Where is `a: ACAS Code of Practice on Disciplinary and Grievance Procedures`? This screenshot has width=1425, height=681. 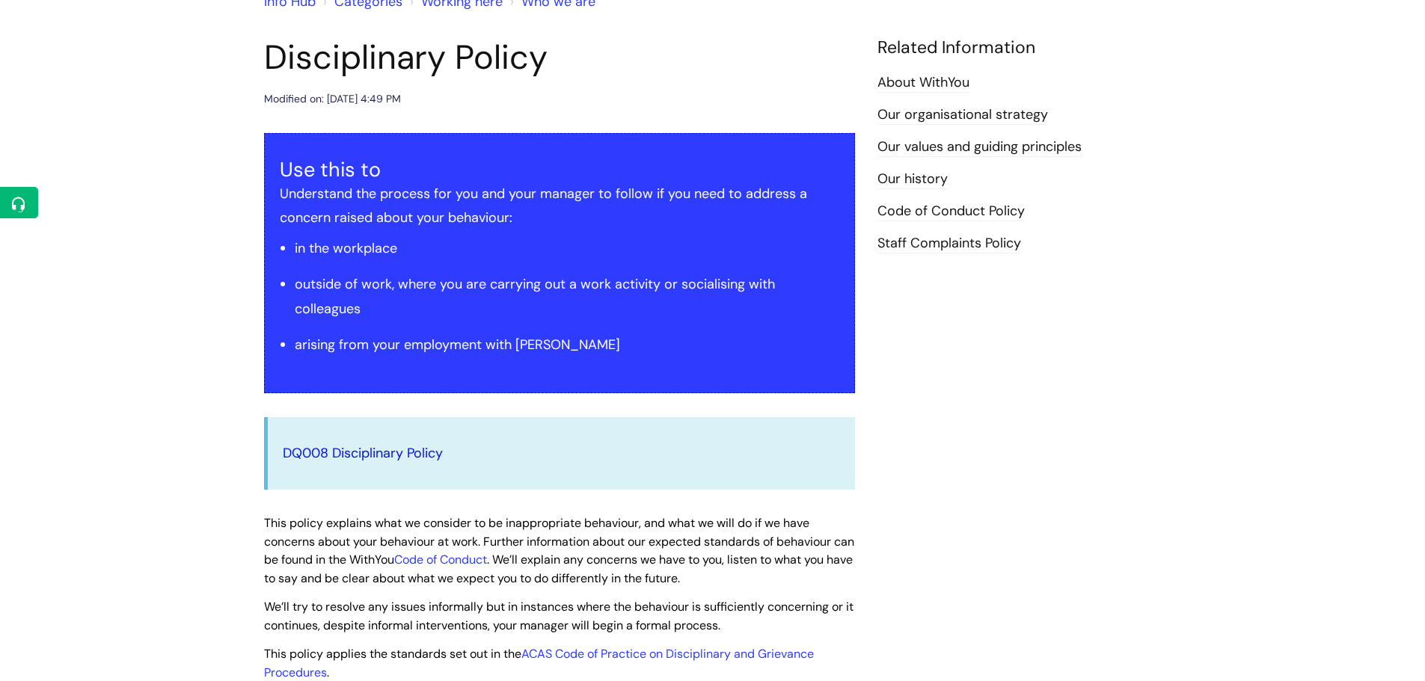
a: ACAS Code of Practice on Disciplinary and Grievance Procedures is located at coordinates (539, 664).